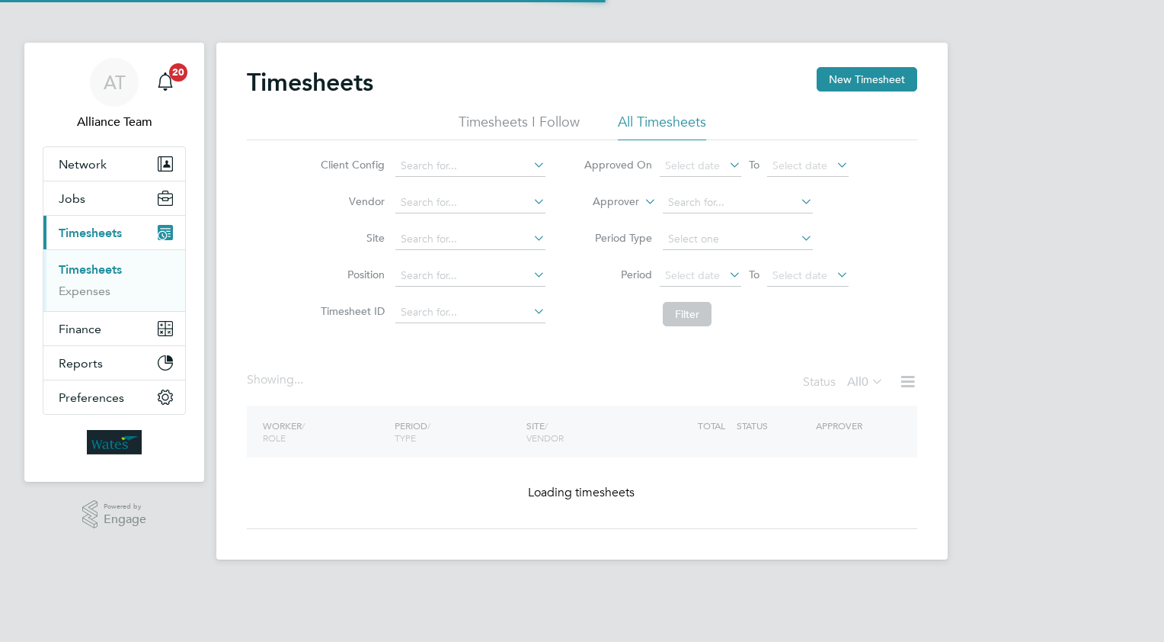  What do you see at coordinates (125, 519) in the screenshot?
I see `span: Engage` at bounding box center [125, 519].